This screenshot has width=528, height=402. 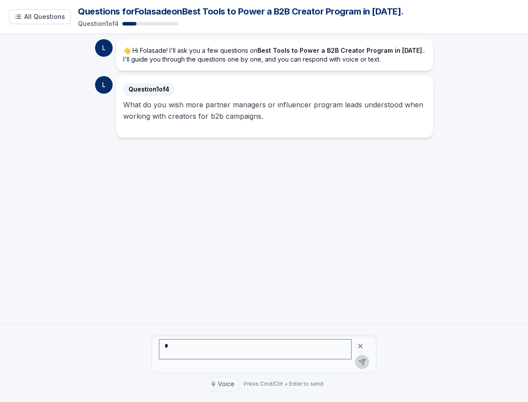 I want to click on p: Question 1 of 4, so click(x=98, y=24).